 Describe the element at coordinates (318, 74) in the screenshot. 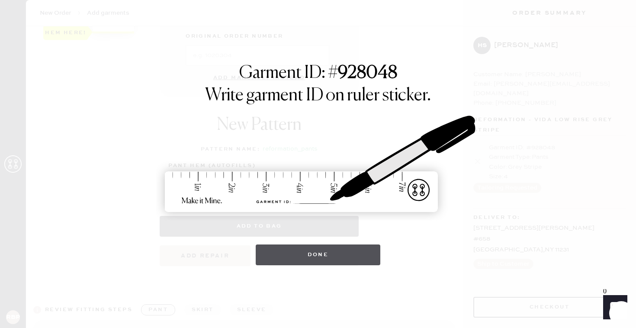

I see `h1: Garment ID: #` at that location.